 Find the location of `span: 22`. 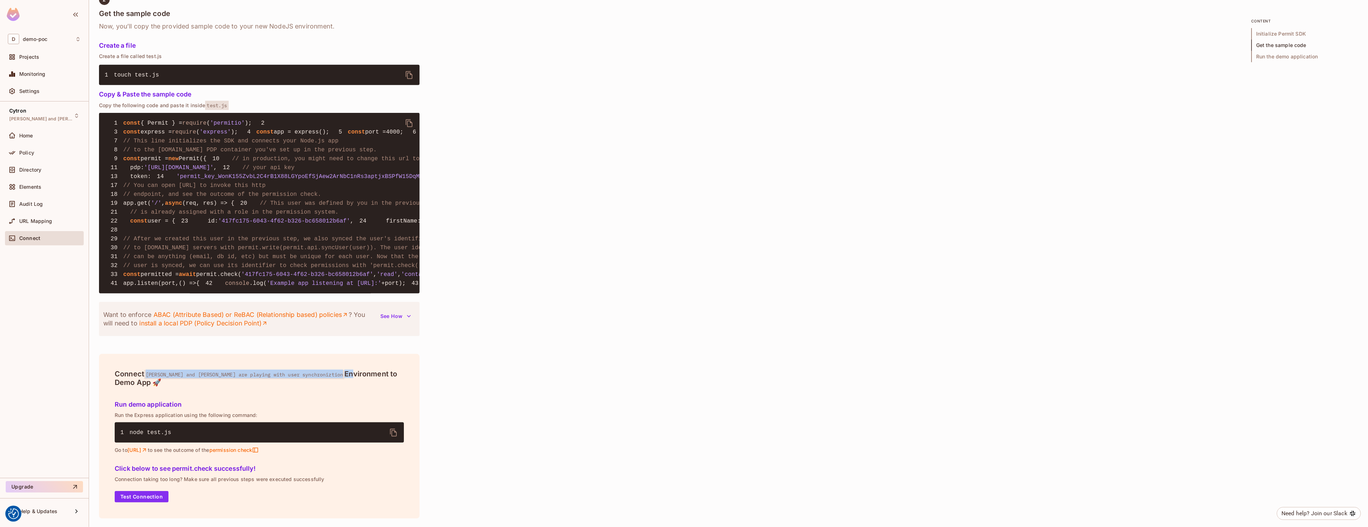

span: 22 is located at coordinates (114, 221).